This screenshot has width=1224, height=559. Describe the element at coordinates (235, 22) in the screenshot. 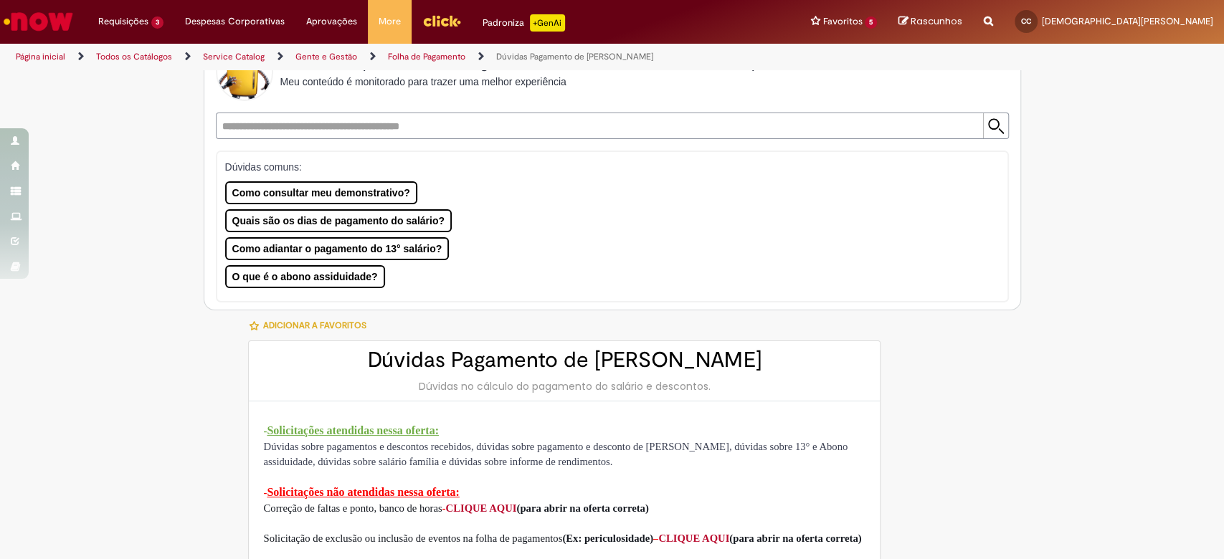

I see `span: Despesas Corporativas` at that location.